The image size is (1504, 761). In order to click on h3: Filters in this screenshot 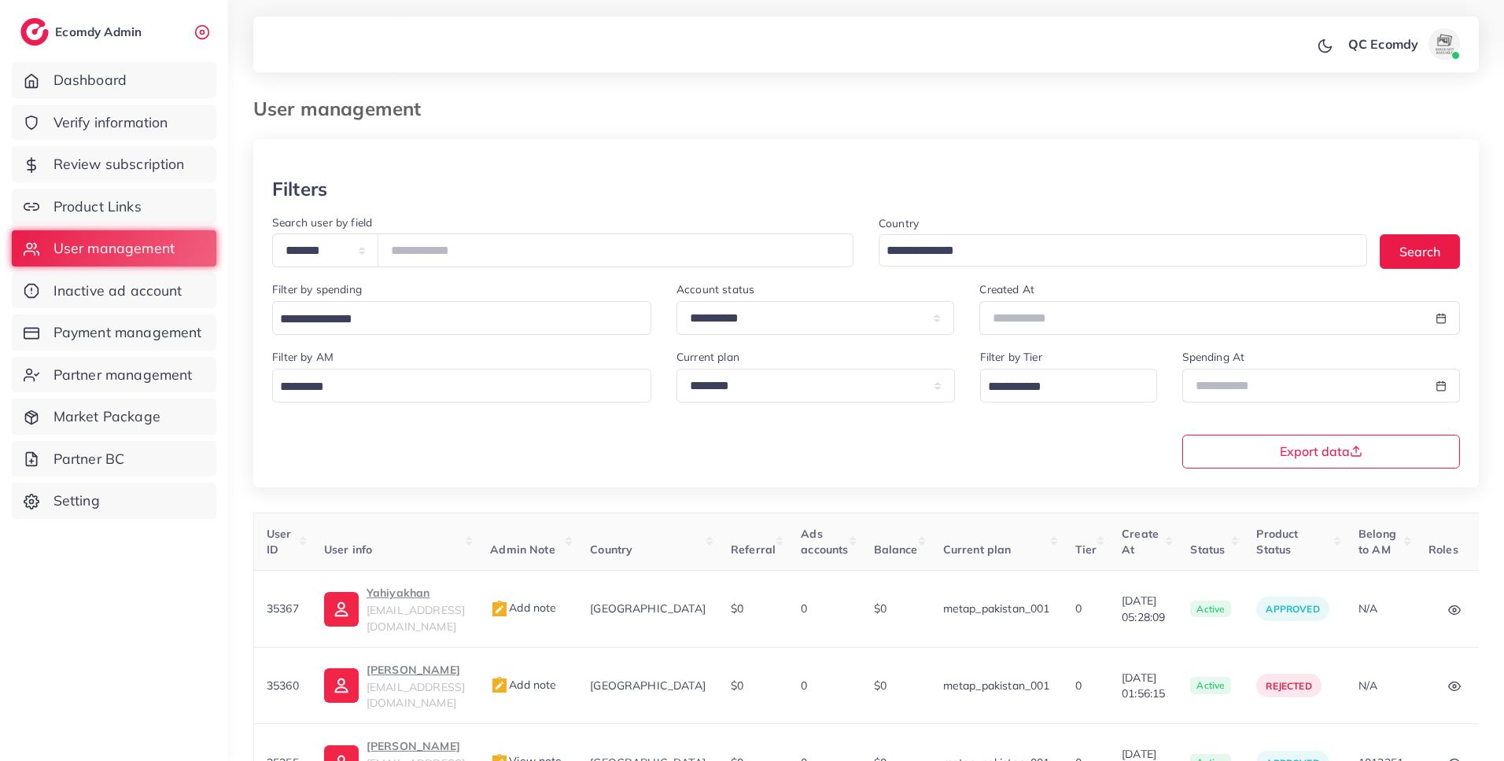, I will do `click(300, 189)`.